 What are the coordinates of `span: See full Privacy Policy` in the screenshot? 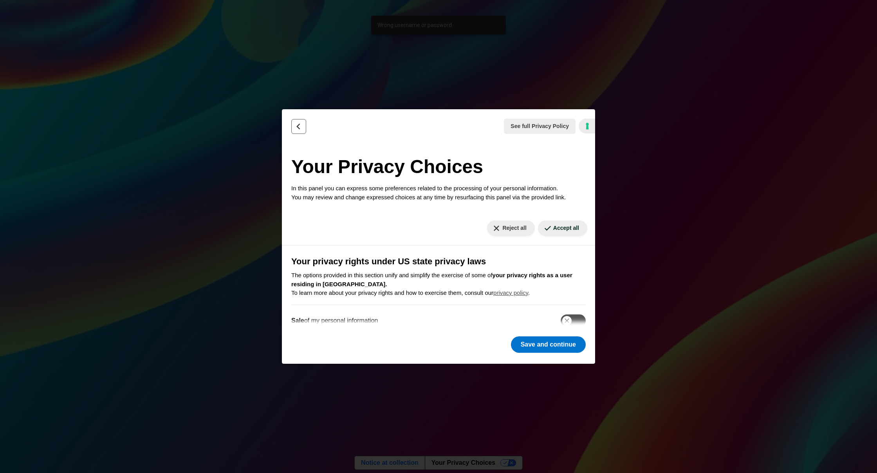 It's located at (540, 126).